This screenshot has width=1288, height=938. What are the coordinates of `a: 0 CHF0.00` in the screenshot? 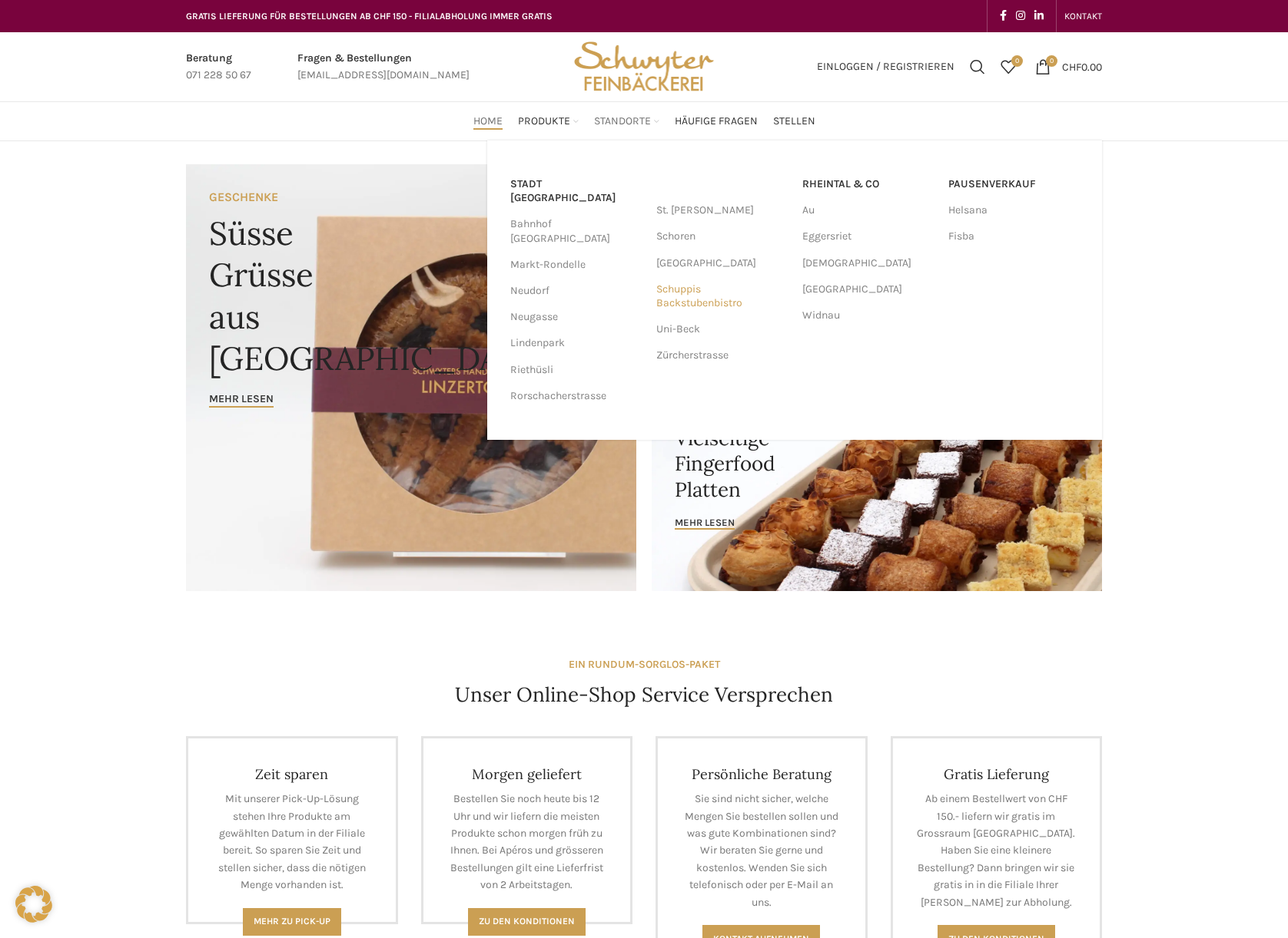 It's located at (1068, 67).